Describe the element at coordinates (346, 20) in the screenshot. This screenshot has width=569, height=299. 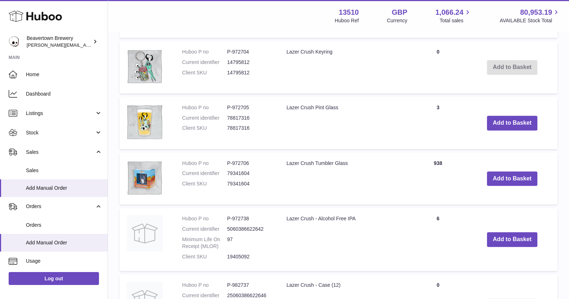
I see `div: Huboo Ref` at that location.